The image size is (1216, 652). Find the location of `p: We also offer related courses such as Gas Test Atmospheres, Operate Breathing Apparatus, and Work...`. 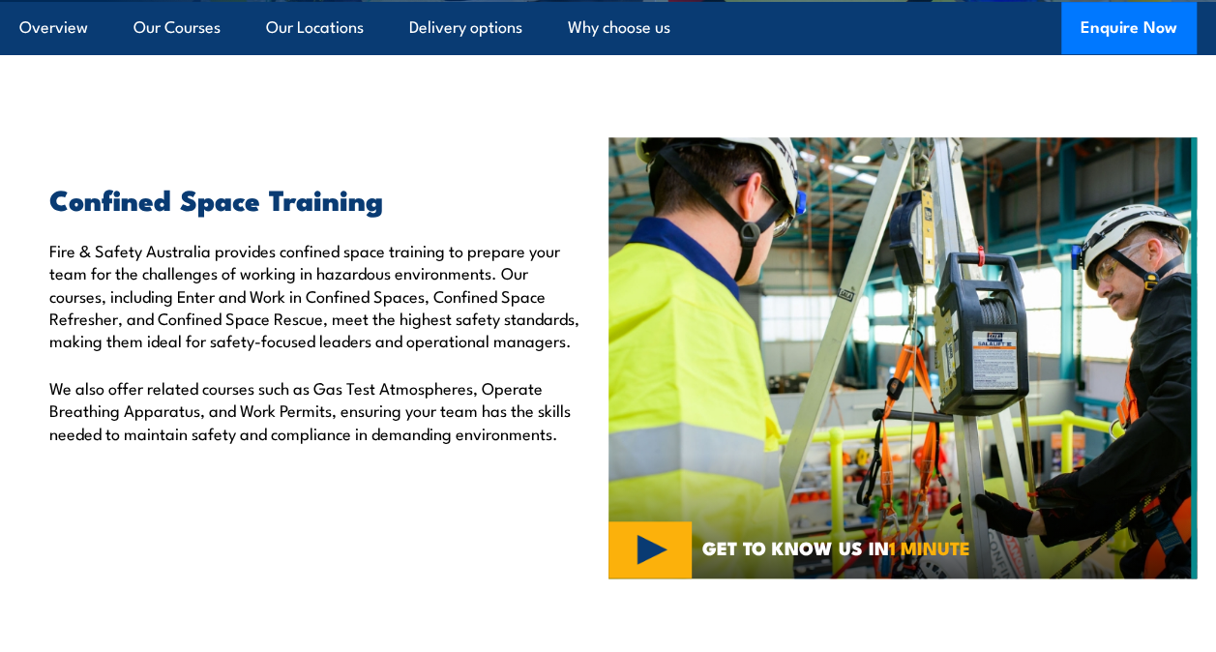

p: We also offer related courses such as Gas Test Atmospheres, Operate Breathing Apparatus, and Work... is located at coordinates (314, 410).